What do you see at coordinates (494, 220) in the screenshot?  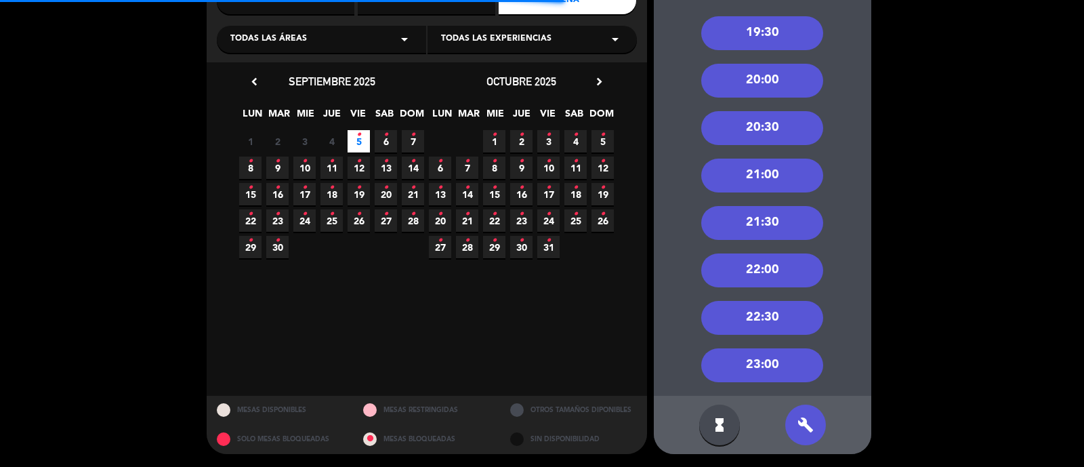 I see `span: 22` at bounding box center [494, 220].